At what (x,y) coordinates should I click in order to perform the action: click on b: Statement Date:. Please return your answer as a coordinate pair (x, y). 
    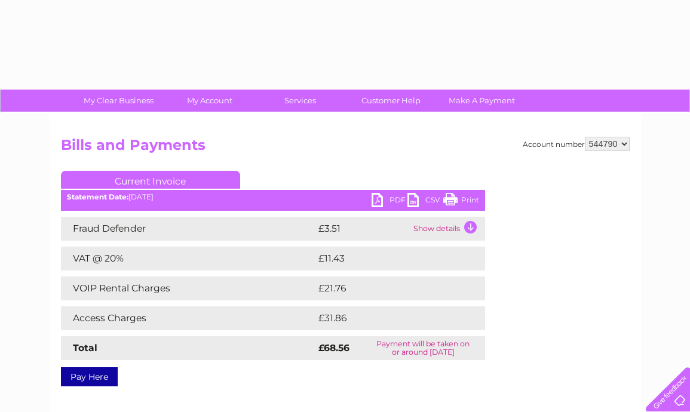
    Looking at the image, I should click on (97, 197).